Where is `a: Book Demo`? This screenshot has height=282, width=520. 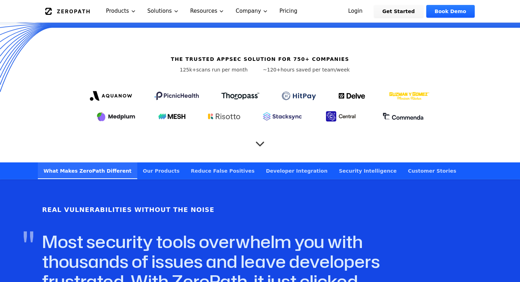
a: Book Demo is located at coordinates (450, 11).